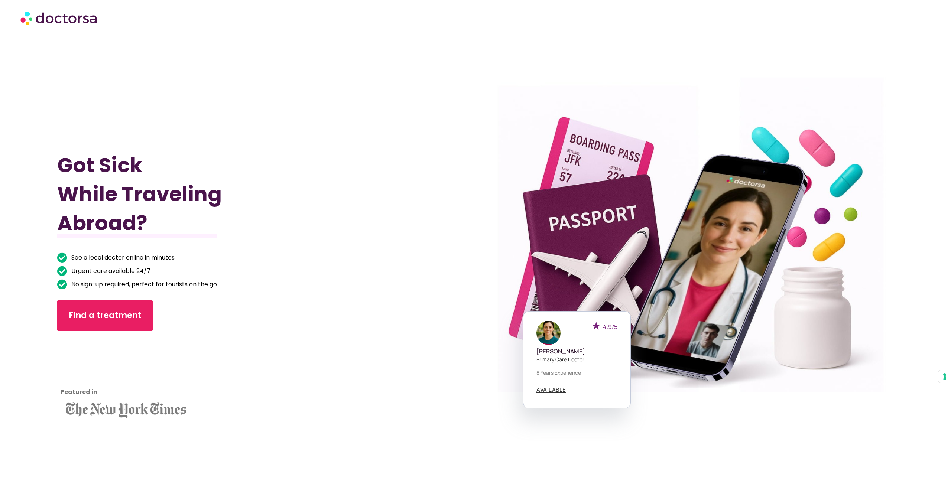  I want to click on span: AVAILABLE, so click(551, 390).